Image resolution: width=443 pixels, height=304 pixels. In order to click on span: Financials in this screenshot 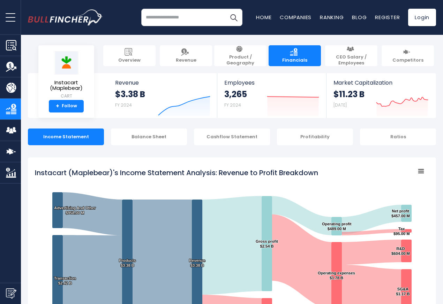, I will do `click(294, 60)`.